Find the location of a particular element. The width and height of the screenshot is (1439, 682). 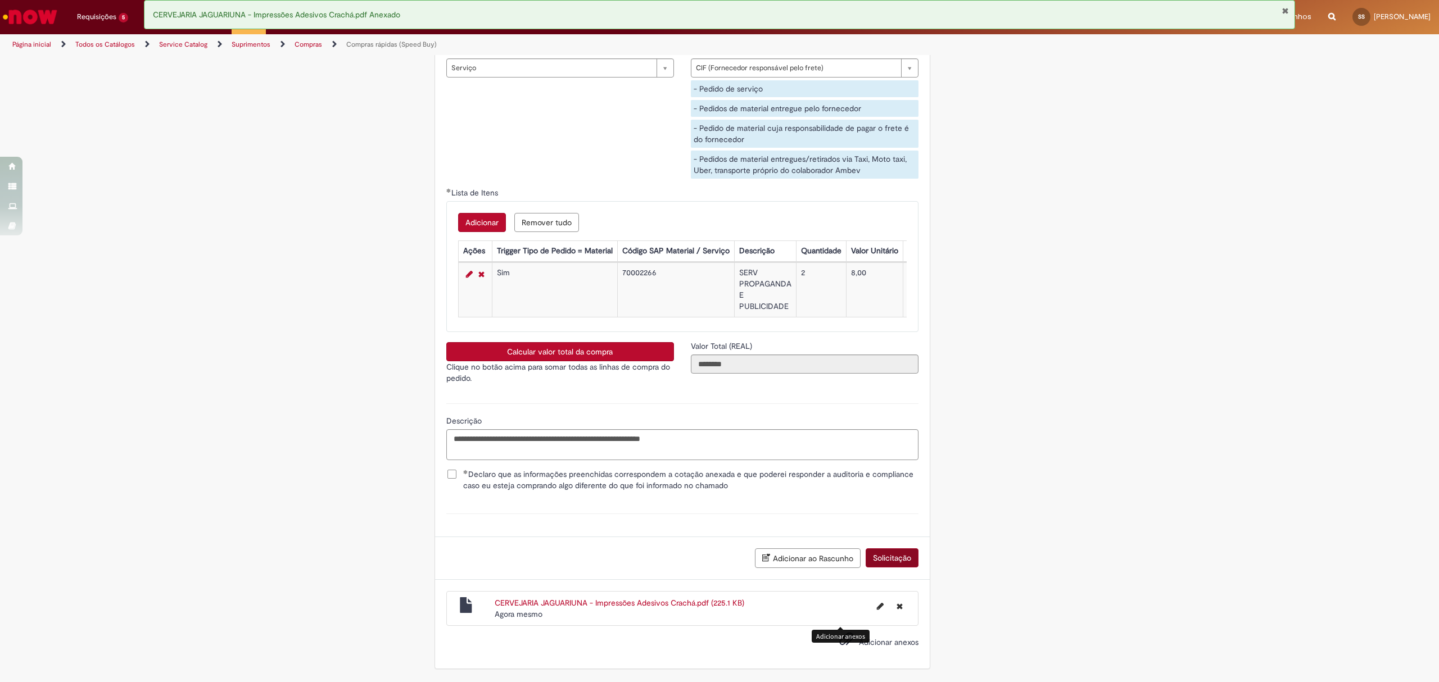

td: 16,00 is located at coordinates (939, 290).